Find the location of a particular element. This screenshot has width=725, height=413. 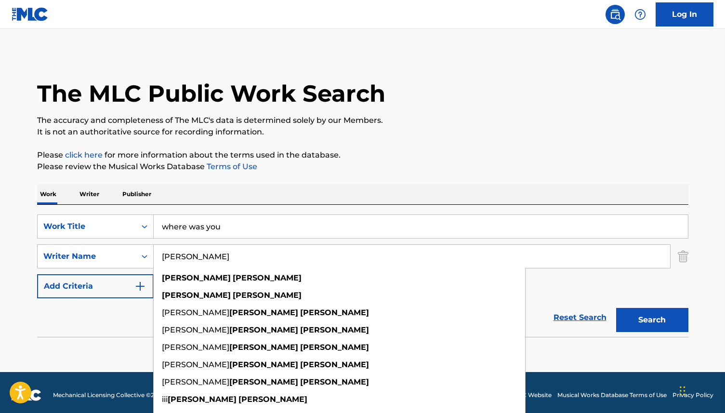

img: 9d2ae6d4665cec9f34b9.svg is located at coordinates (140, 286).